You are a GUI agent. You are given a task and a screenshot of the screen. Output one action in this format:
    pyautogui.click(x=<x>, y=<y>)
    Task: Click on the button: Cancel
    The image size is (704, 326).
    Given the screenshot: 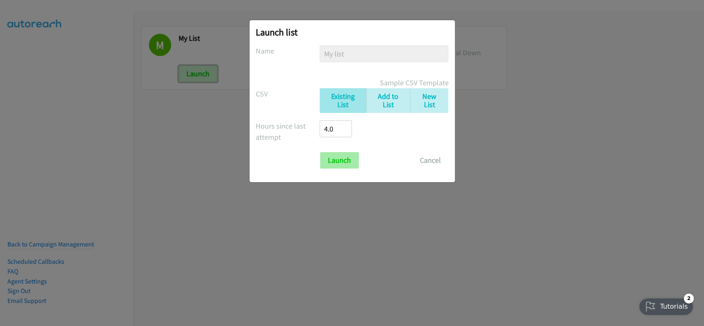 What is the action you would take?
    pyautogui.click(x=430, y=160)
    